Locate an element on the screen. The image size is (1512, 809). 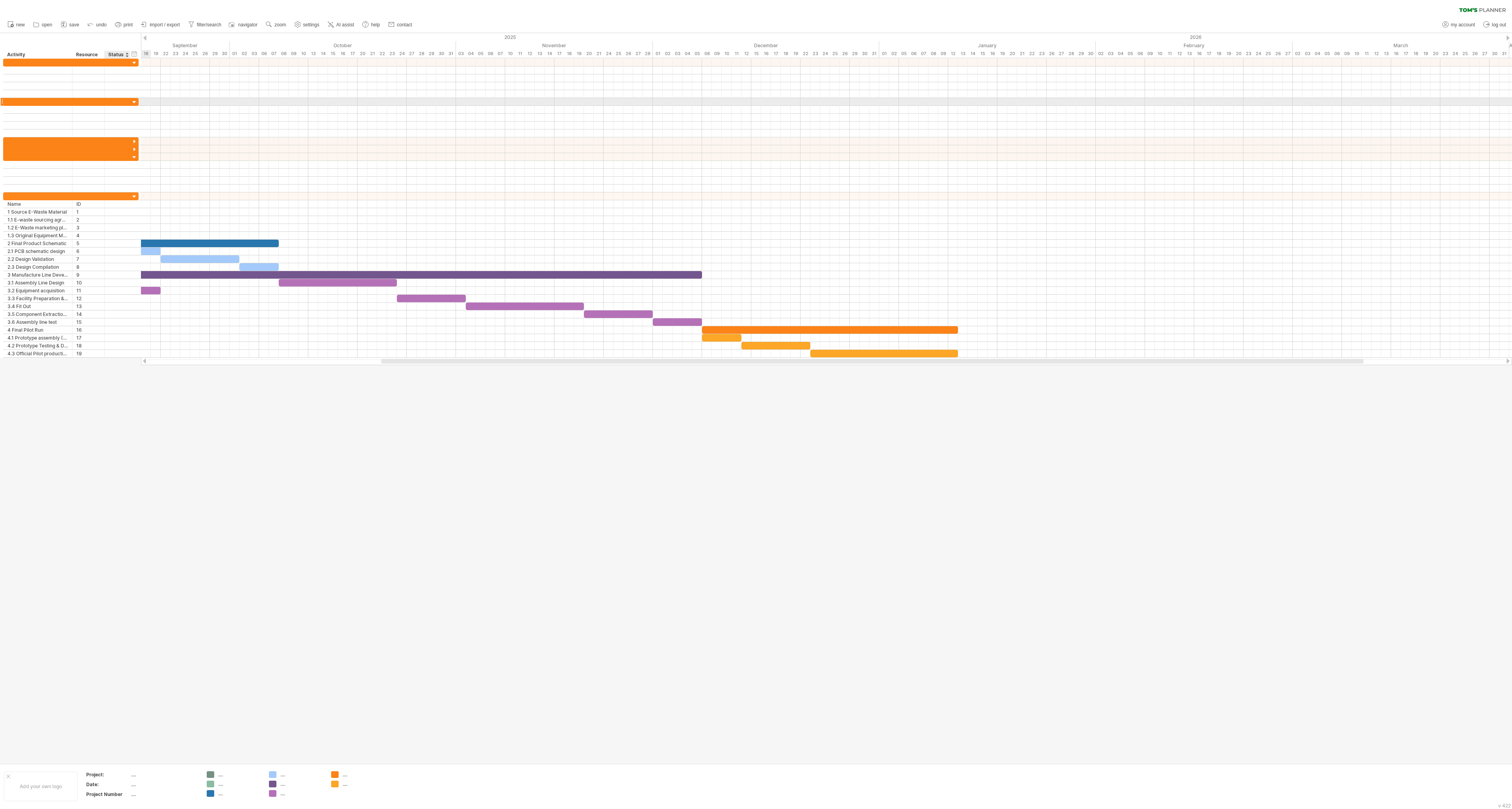
div: 2 Final Product Schematic is located at coordinates (38, 243).